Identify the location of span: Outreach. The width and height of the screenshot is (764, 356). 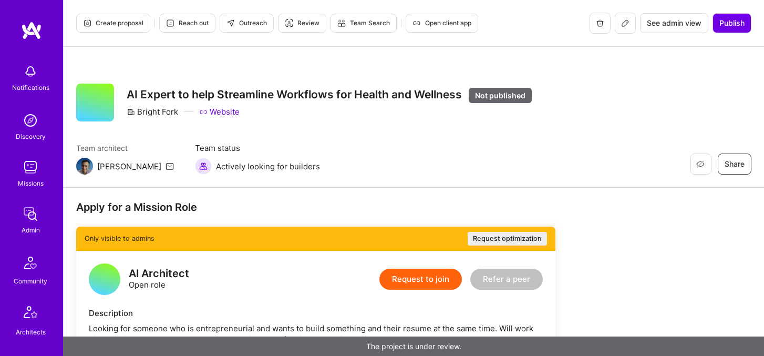
(246, 23).